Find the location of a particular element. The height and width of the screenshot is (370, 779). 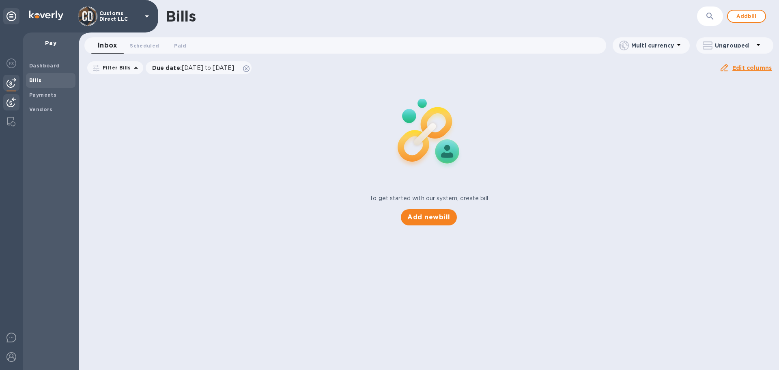

p: To get started with our system, create bill is located at coordinates (429, 198).